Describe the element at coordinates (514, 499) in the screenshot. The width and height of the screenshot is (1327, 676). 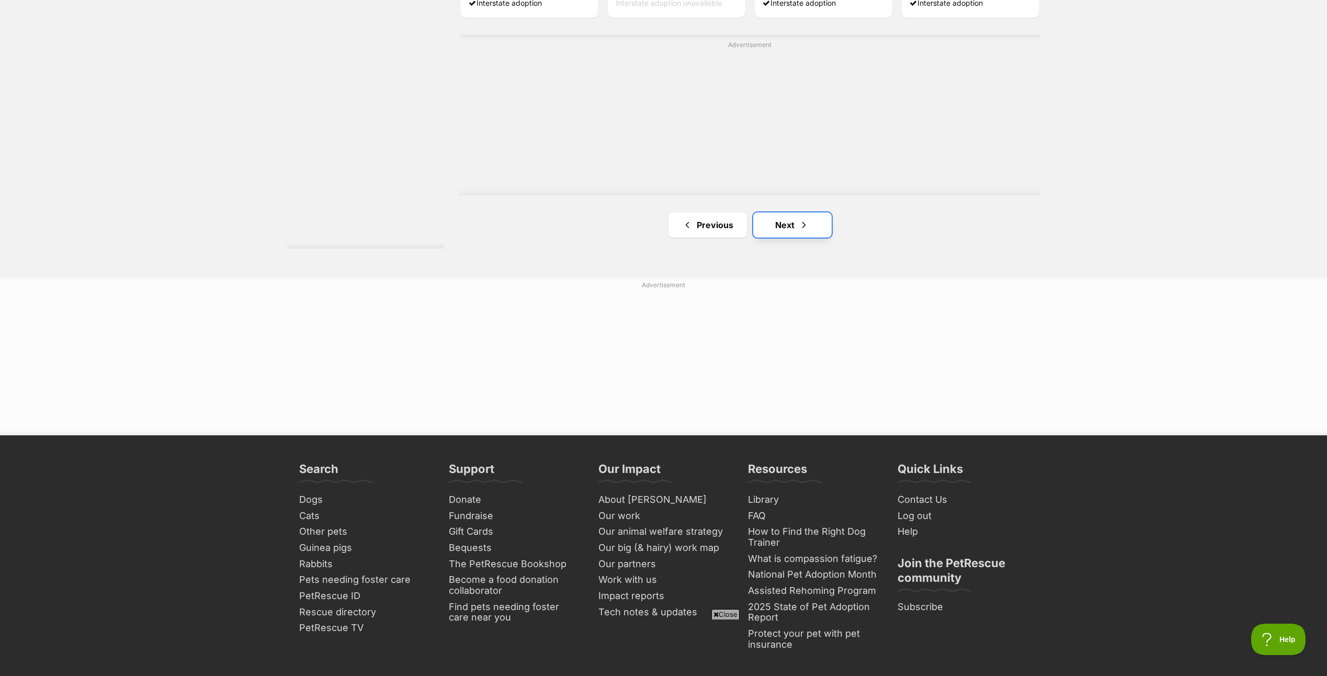
I see `a: Donate` at that location.